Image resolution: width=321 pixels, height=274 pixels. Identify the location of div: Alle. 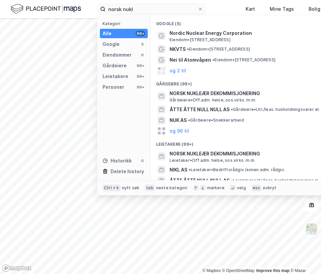
(107, 34).